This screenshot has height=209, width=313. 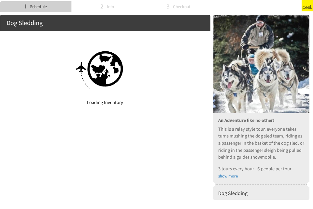 I want to click on img: u6HwaPqQnGkBDsgxDvot, so click(x=261, y=64).